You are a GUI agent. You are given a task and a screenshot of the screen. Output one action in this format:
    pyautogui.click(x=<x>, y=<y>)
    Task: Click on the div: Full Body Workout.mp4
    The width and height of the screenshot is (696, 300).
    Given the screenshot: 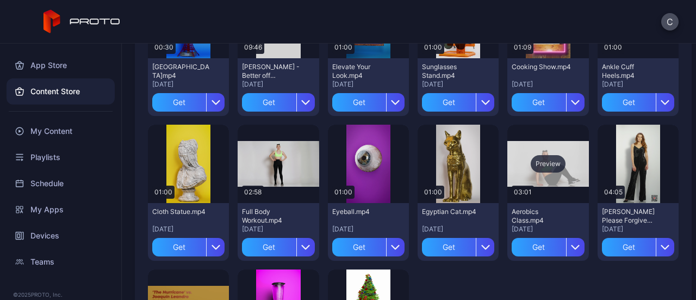 What is the action you would take?
    pyautogui.click(x=272, y=216)
    